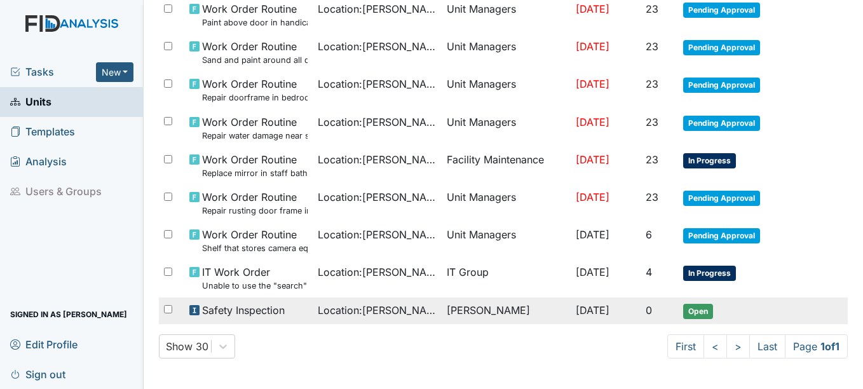  I want to click on a: Last, so click(767, 346).